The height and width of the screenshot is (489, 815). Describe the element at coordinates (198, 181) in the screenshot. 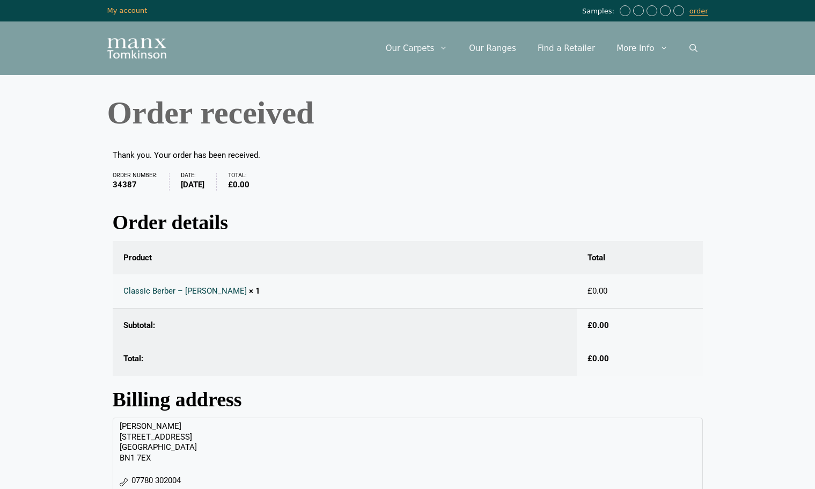

I see `li: Date:` at that location.